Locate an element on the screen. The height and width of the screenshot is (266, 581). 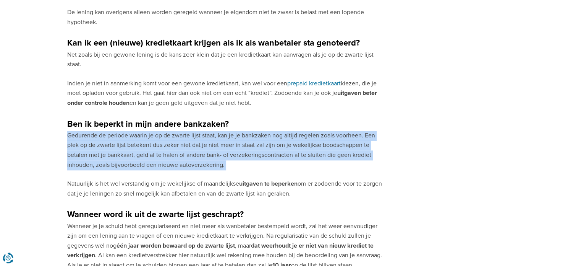
a: prepaid kredietkaart is located at coordinates (314, 83).